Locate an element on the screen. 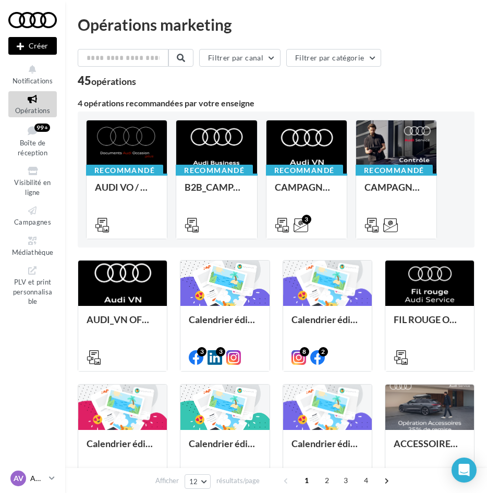  div: Nouvelle campagne is located at coordinates (32, 46).